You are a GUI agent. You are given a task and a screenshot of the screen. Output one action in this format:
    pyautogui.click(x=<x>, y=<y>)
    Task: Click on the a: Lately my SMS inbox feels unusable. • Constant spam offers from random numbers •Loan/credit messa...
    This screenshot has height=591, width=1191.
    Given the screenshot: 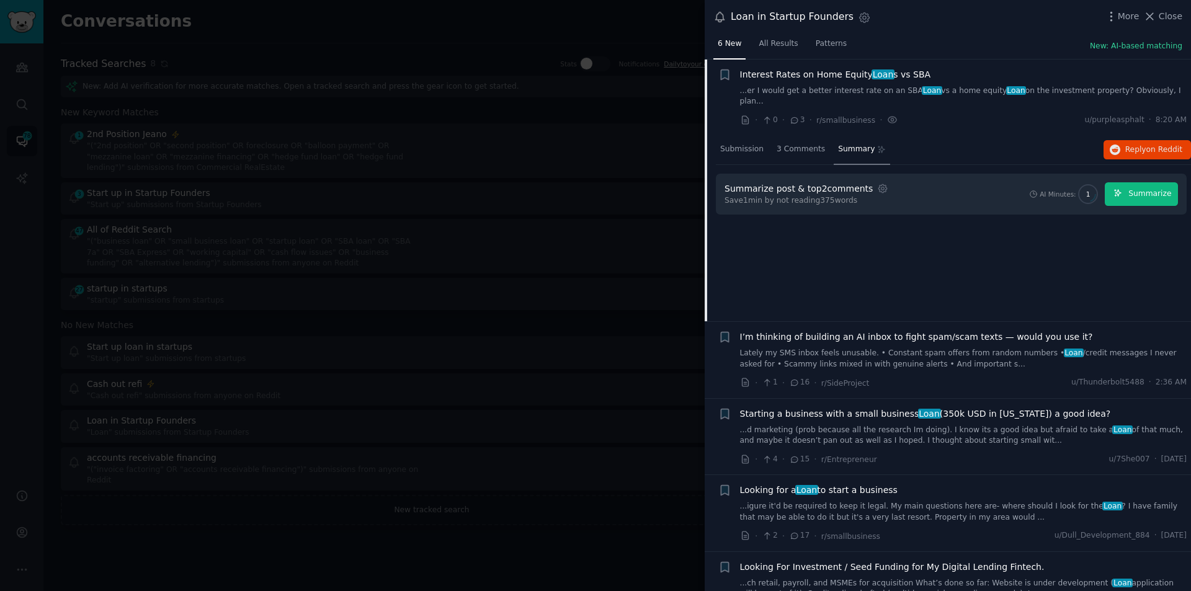 What is the action you would take?
    pyautogui.click(x=964, y=359)
    